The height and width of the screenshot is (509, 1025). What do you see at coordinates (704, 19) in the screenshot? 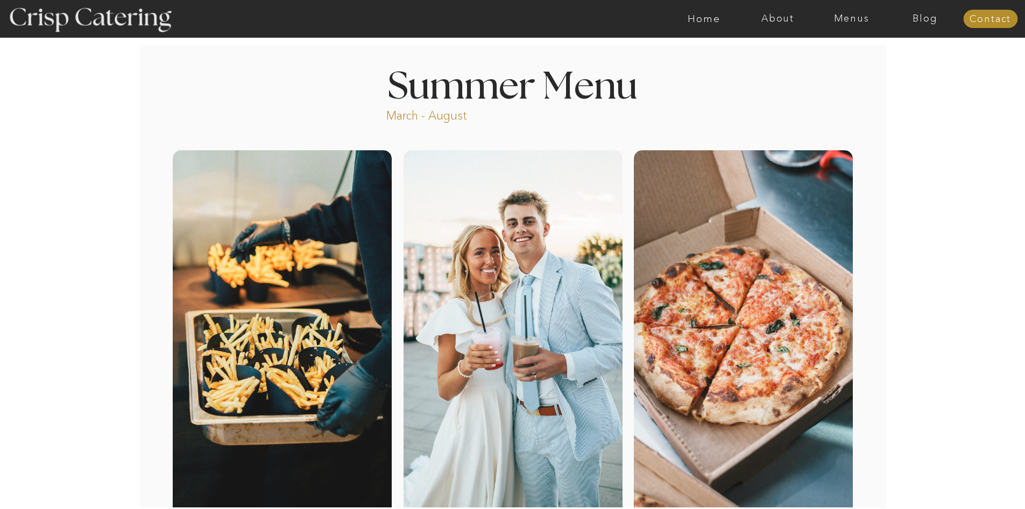
I see `a: Home` at bounding box center [704, 19].